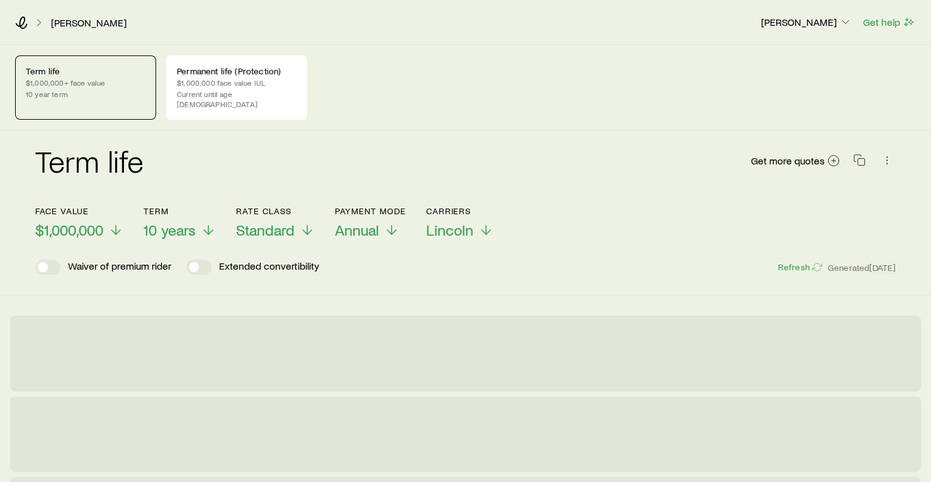 This screenshot has height=482, width=931. Describe the element at coordinates (269, 267) in the screenshot. I see `p: Extended convertibility` at that location.